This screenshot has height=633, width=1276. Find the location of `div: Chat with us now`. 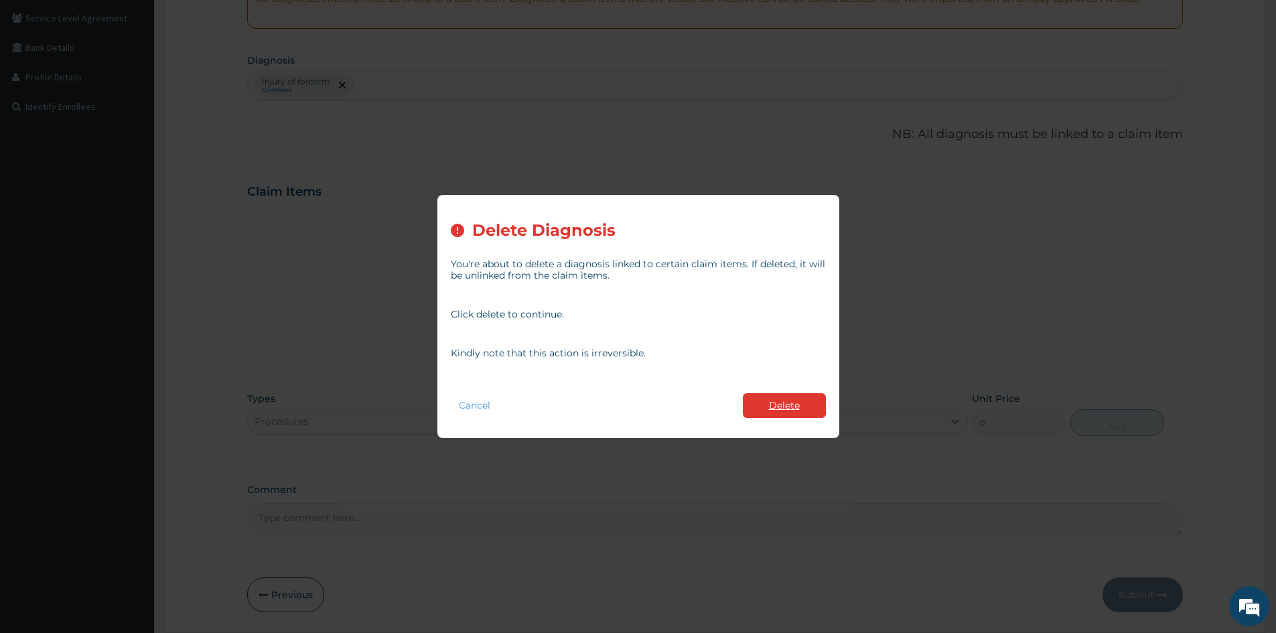

div: Chat with us now is located at coordinates (147, 84).